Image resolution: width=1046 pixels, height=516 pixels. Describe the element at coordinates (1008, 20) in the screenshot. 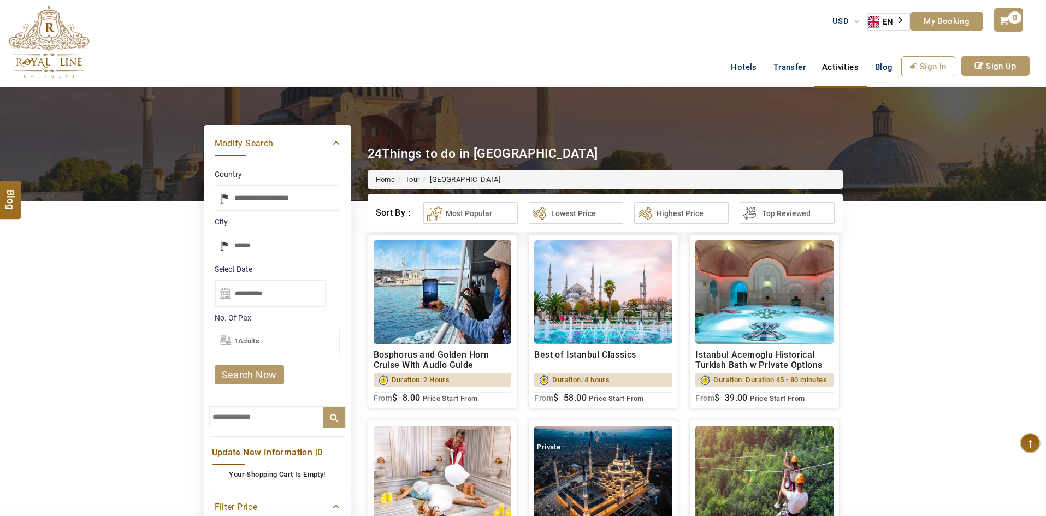

I see `a: 0` at that location.